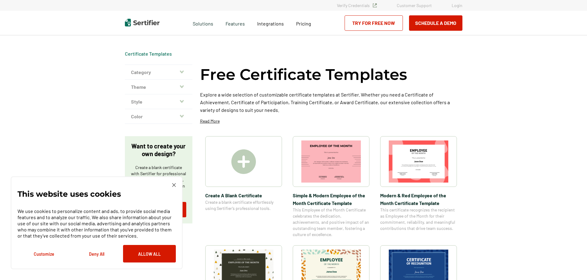 This screenshot has height=280, width=587. What do you see at coordinates (375, 5) in the screenshot?
I see `img: Verified` at bounding box center [375, 5].